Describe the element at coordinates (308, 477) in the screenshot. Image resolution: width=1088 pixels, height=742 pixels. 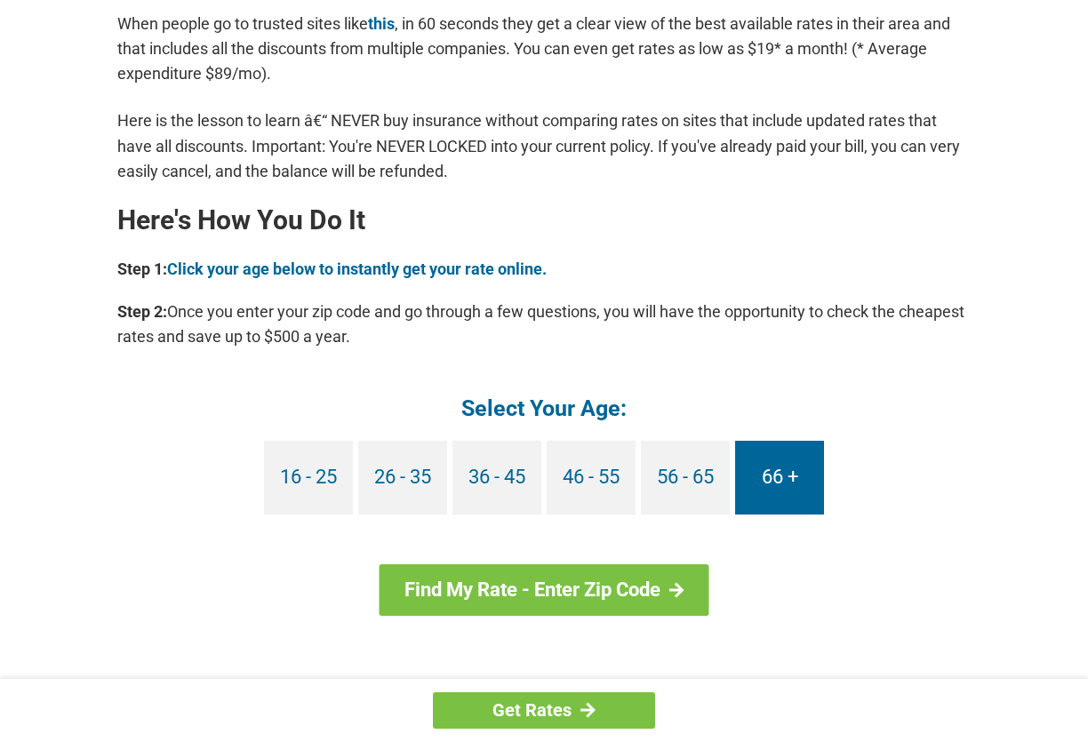
I see `a: 16 - 25` at that location.